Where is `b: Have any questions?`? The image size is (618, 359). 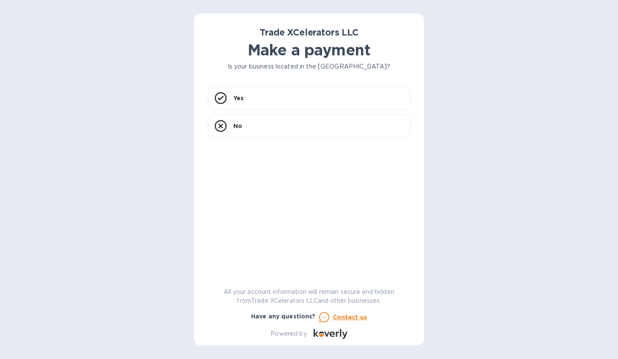 b: Have any questions? is located at coordinates (283, 316).